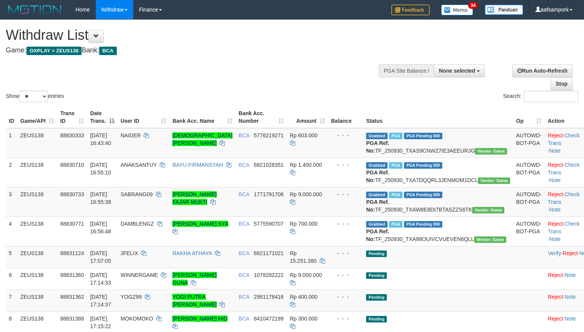 This screenshot has height=332, width=584. What do you see at coordinates (269, 136) in the screenshot?
I see `span: Copy 5776219271 to clipboard` at bounding box center [269, 136].